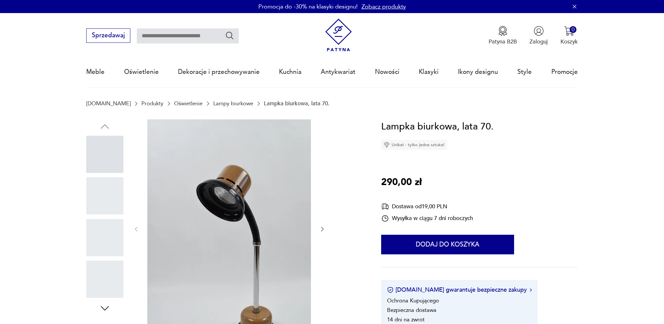 This screenshot has height=324, width=664. Describe the element at coordinates (503, 31) in the screenshot. I see `img: Ikona medalu` at that location.